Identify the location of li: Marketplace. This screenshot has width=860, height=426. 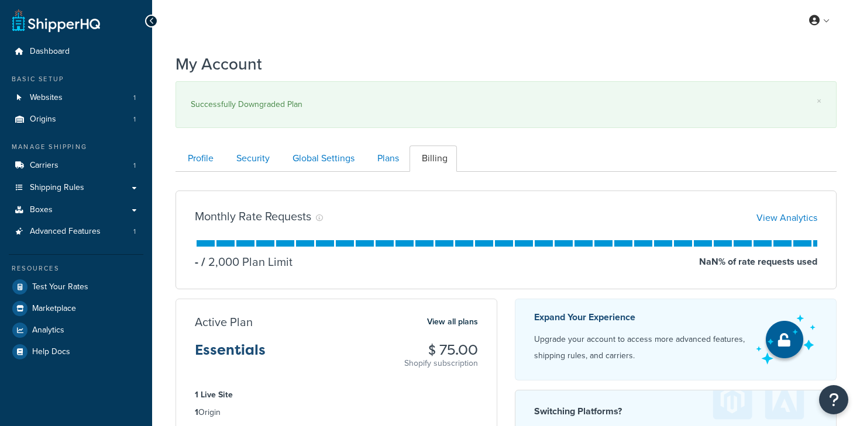
(76, 309).